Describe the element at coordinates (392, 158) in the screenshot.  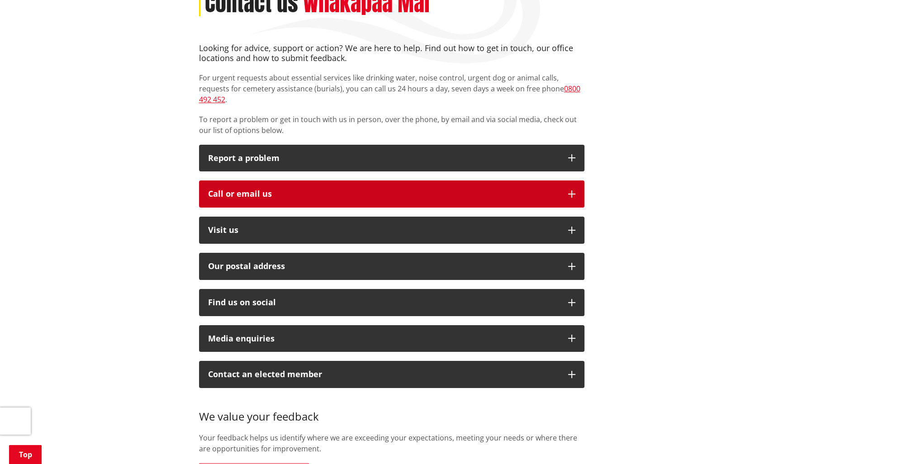
I see `button: Report a problem` at that location.